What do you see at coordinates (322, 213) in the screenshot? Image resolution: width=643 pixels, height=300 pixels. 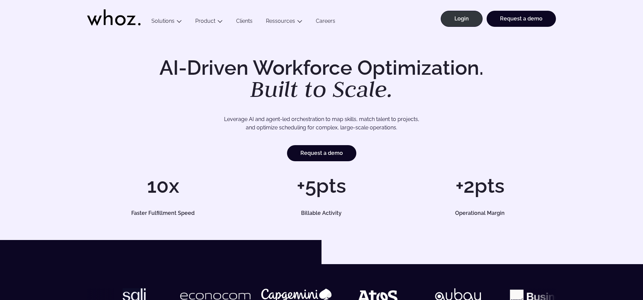 I see `h5: Billable Activity` at bounding box center [322, 213].